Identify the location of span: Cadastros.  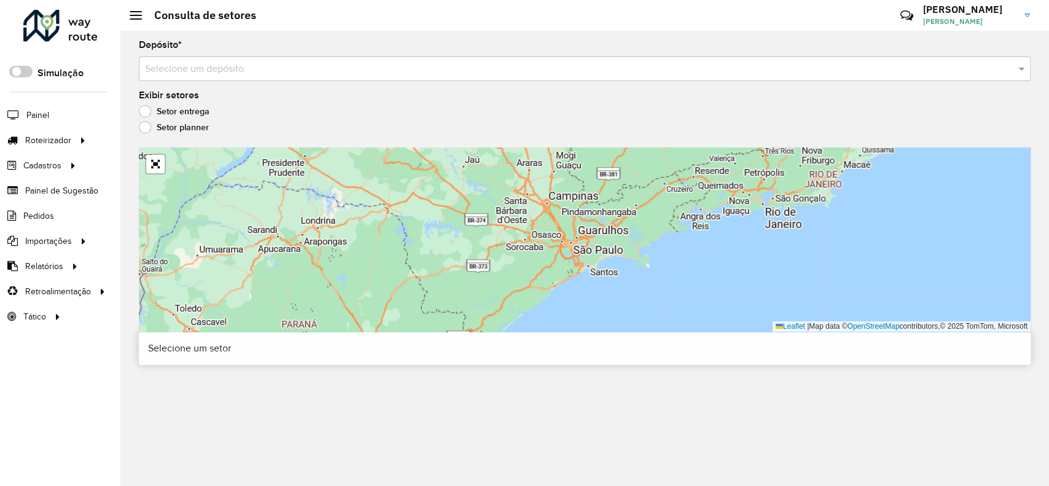
(42, 165).